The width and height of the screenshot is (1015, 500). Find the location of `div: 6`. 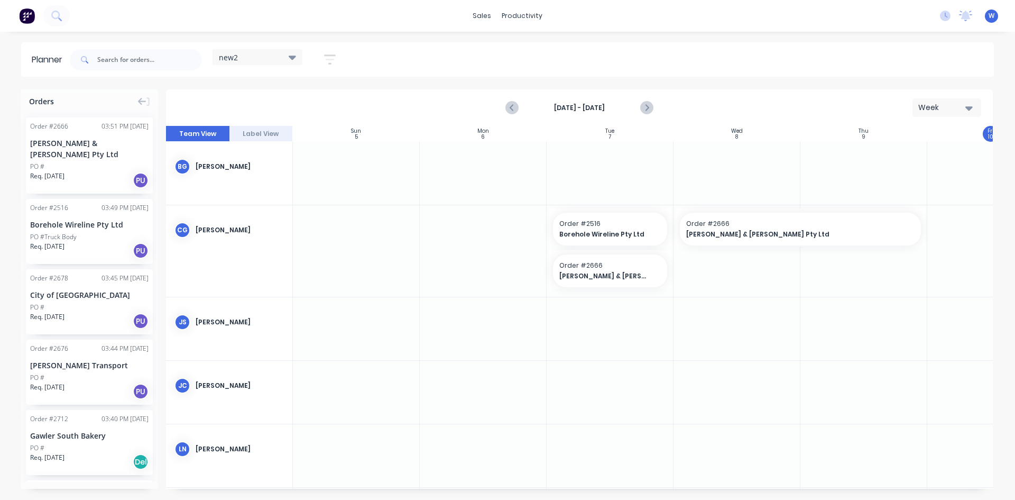

div: 6 is located at coordinates (483, 137).